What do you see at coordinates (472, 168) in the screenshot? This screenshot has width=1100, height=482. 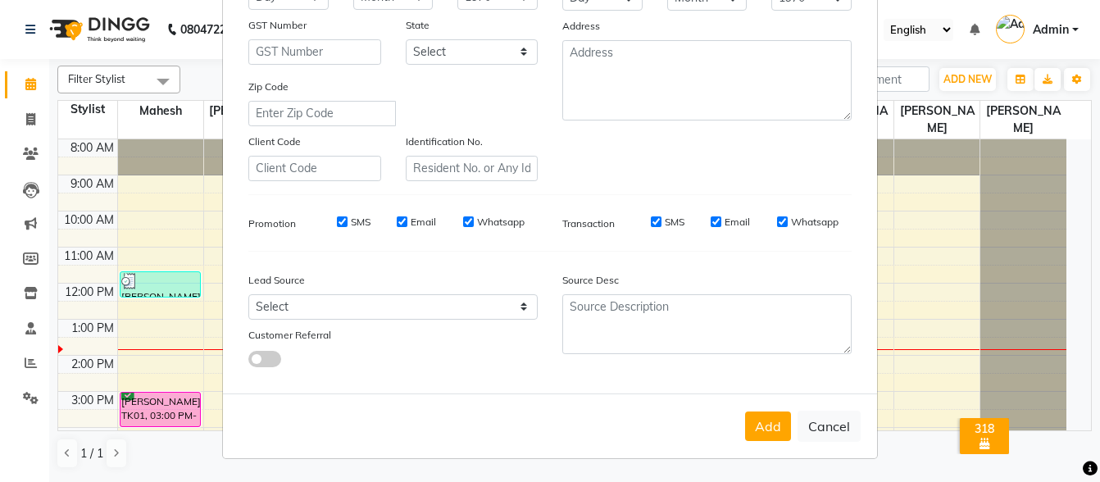 I see `input: Resident No. or Any Id` at bounding box center [472, 168].